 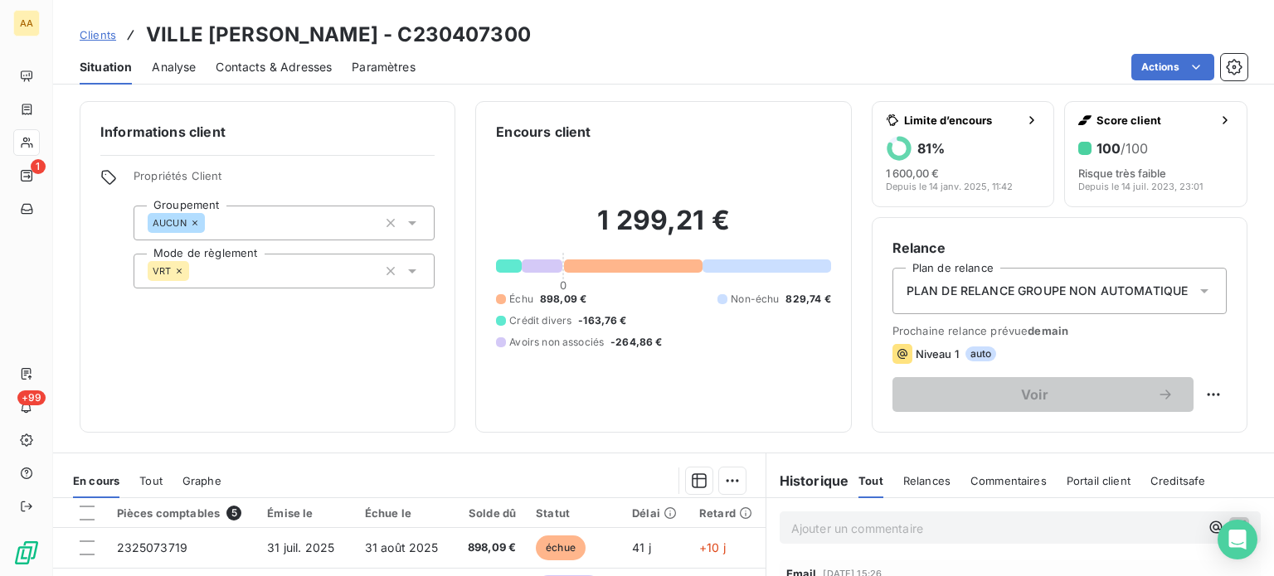 What do you see at coordinates (1034, 395) in the screenshot?
I see `span: Voir` at bounding box center [1034, 395].